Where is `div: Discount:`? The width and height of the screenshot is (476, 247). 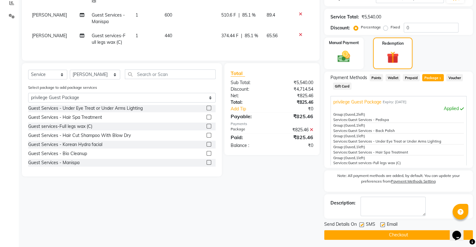 div: Discount: is located at coordinates (340, 28).